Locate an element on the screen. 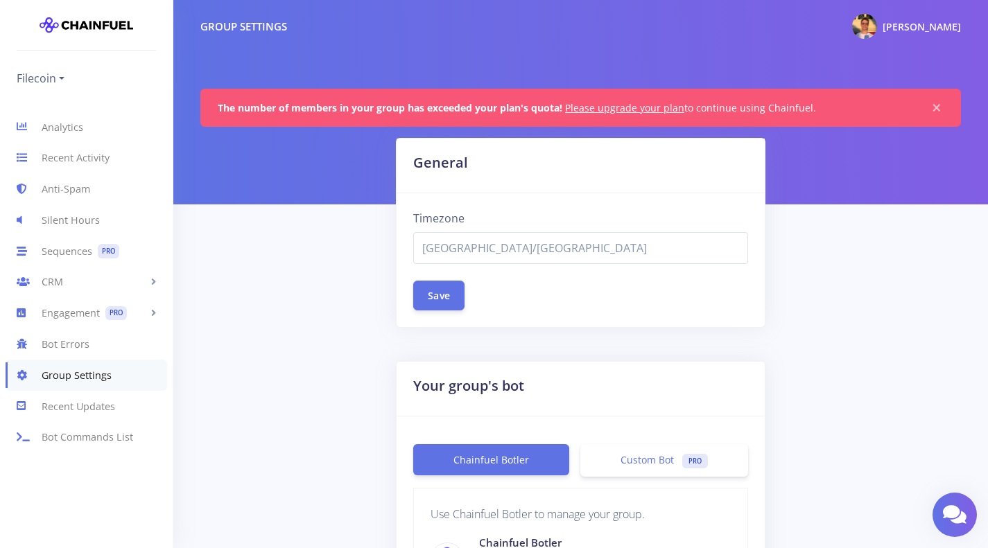 Image resolution: width=988 pixels, height=548 pixels. label: Timezone is located at coordinates (439, 218).